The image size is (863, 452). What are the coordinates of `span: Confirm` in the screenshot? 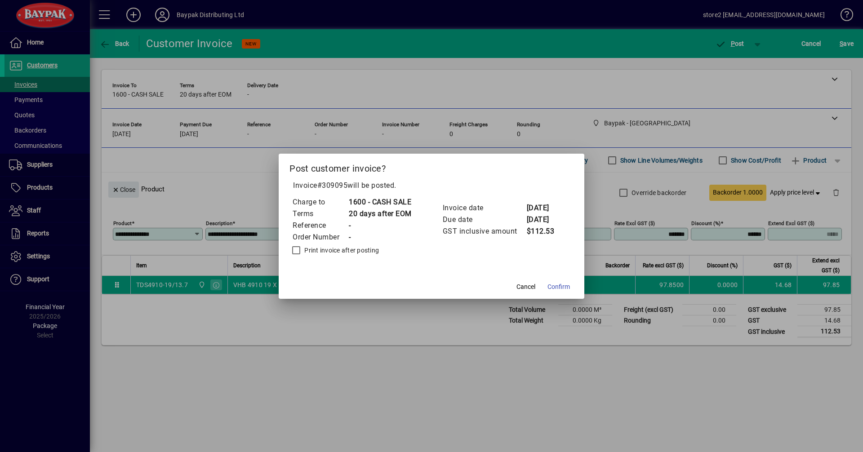 It's located at (559, 287).